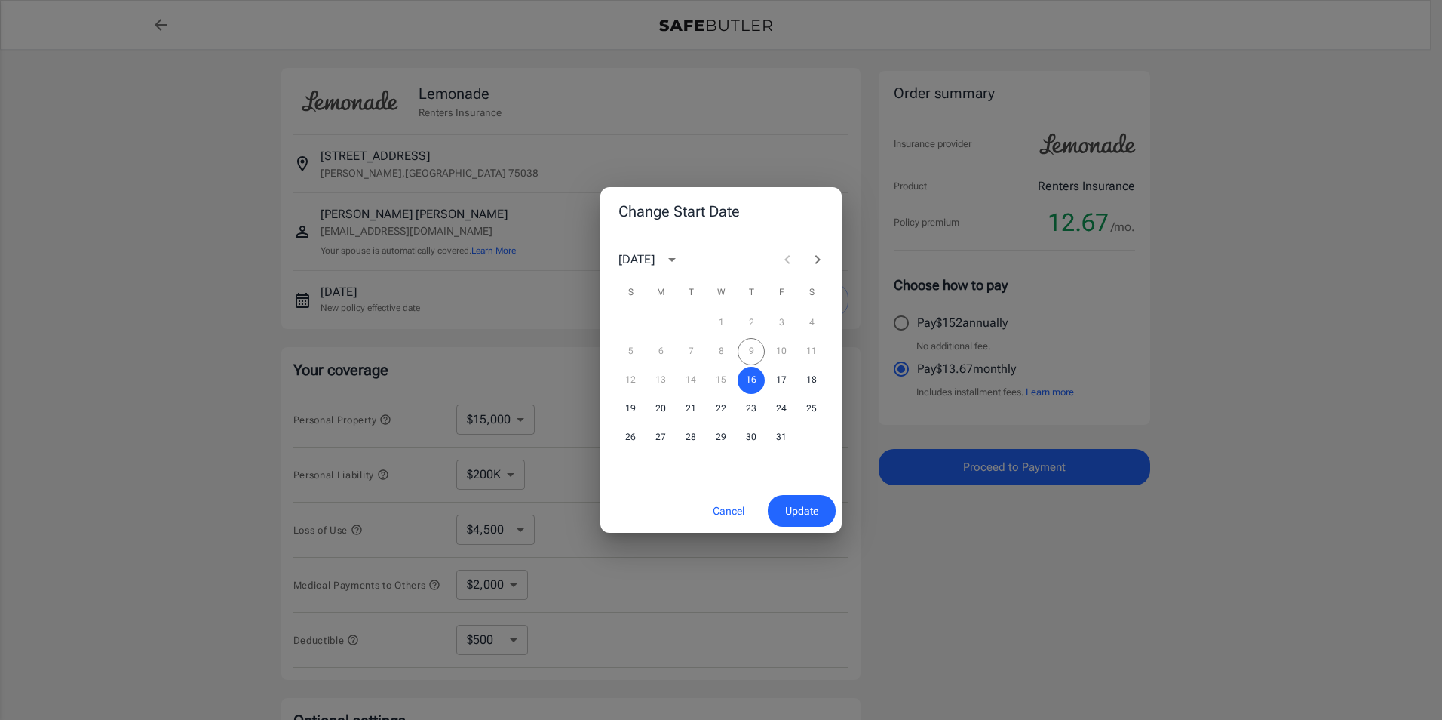 The image size is (1442, 720). I want to click on button: 18, so click(812, 380).